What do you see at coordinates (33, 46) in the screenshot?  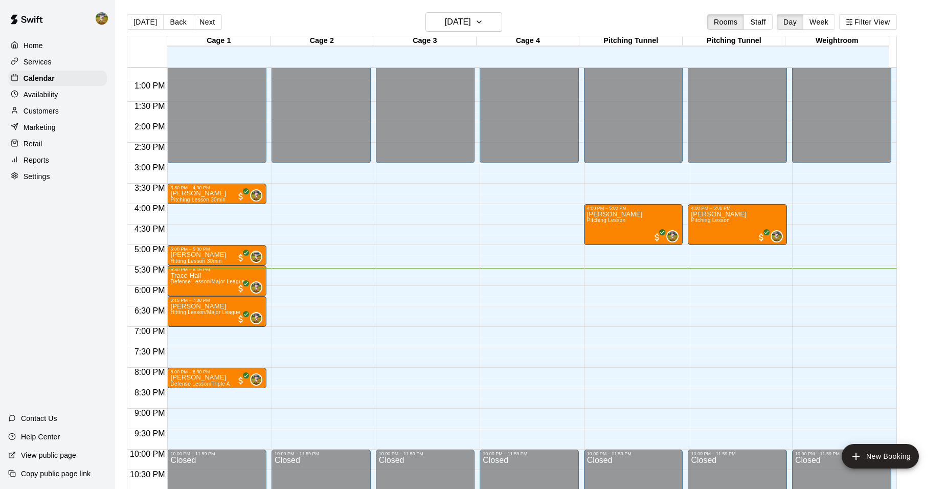 I see `p: Home` at bounding box center [33, 46].